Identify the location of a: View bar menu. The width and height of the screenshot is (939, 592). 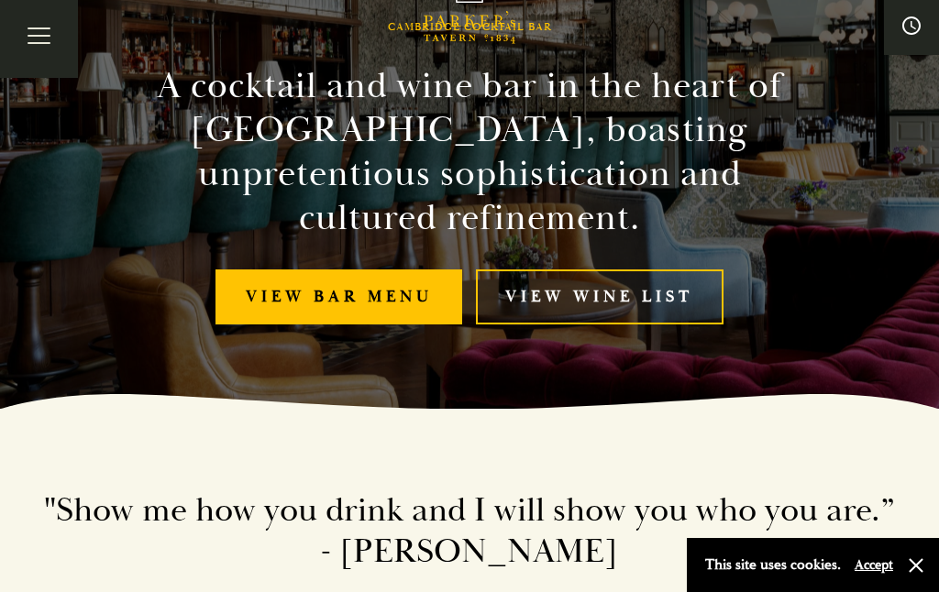
(338, 297).